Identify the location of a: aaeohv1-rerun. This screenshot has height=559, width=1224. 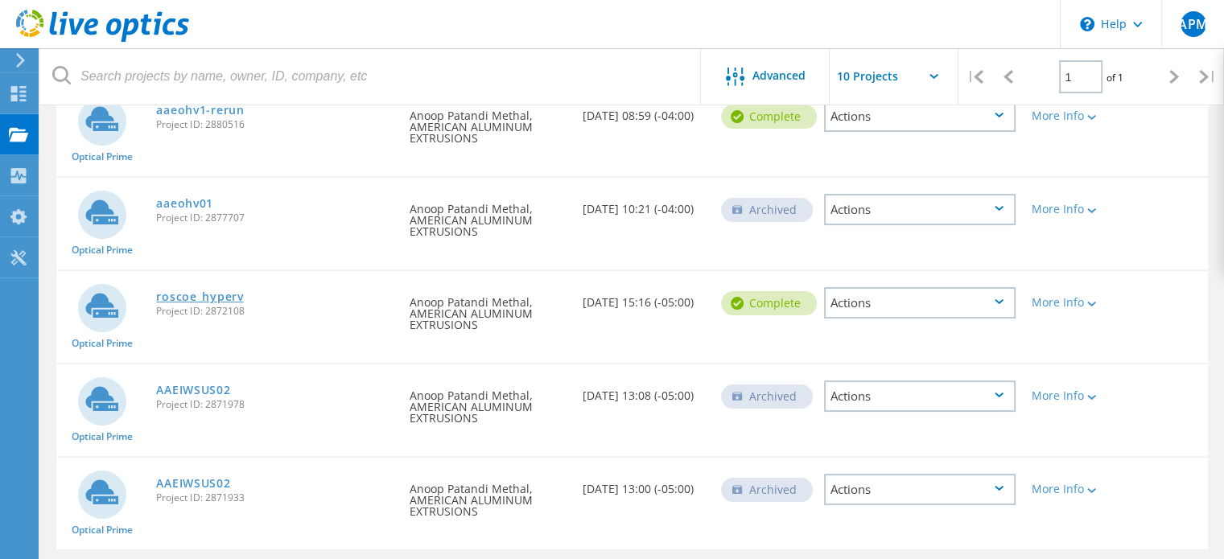
(200, 110).